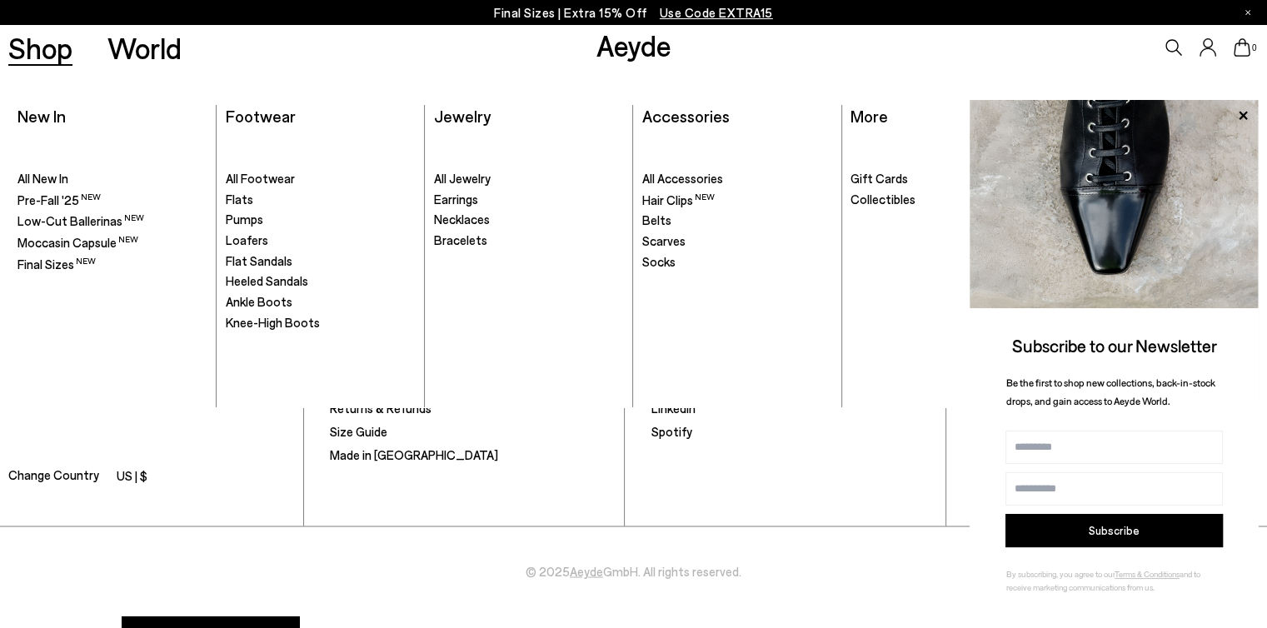  I want to click on a: Terms & Conditions, so click(1147, 574).